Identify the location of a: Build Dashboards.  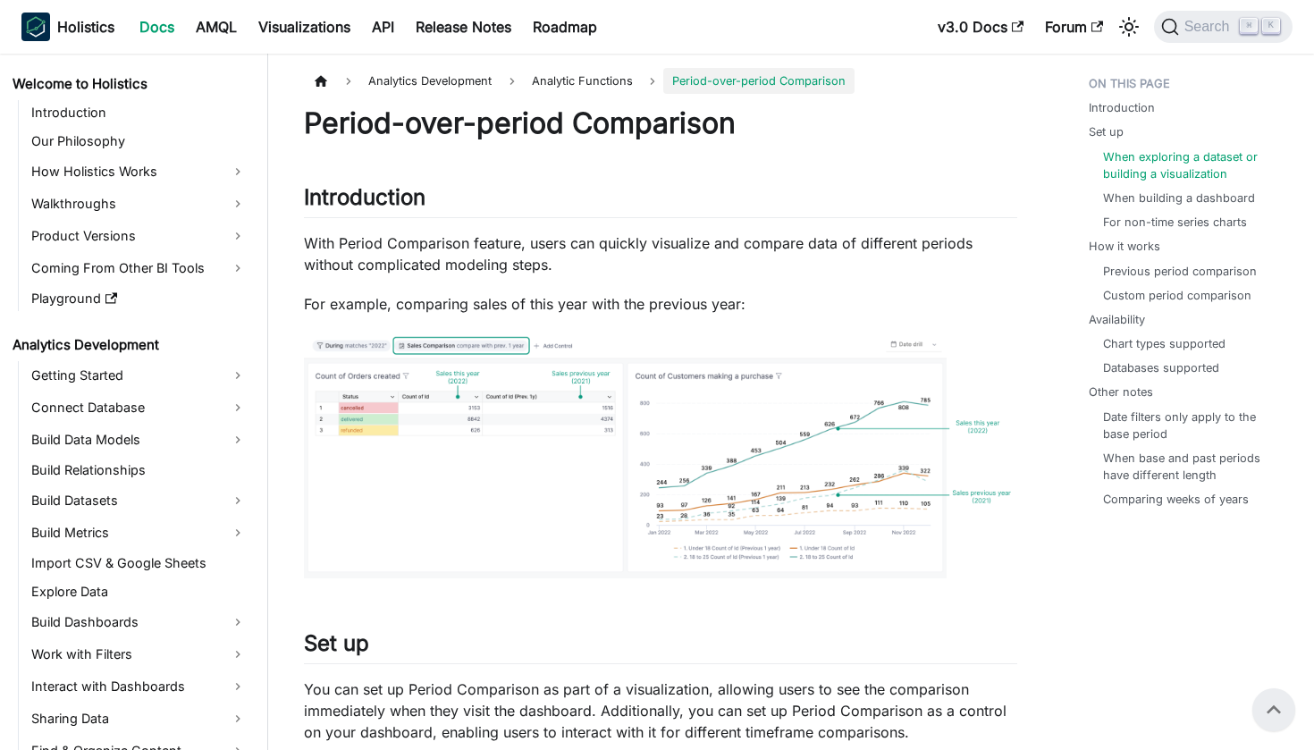
(139, 622).